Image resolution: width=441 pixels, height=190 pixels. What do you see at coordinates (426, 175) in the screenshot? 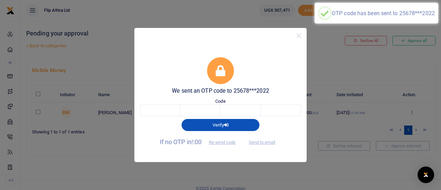
I see `div: Open Intercom Messenger` at bounding box center [426, 175].